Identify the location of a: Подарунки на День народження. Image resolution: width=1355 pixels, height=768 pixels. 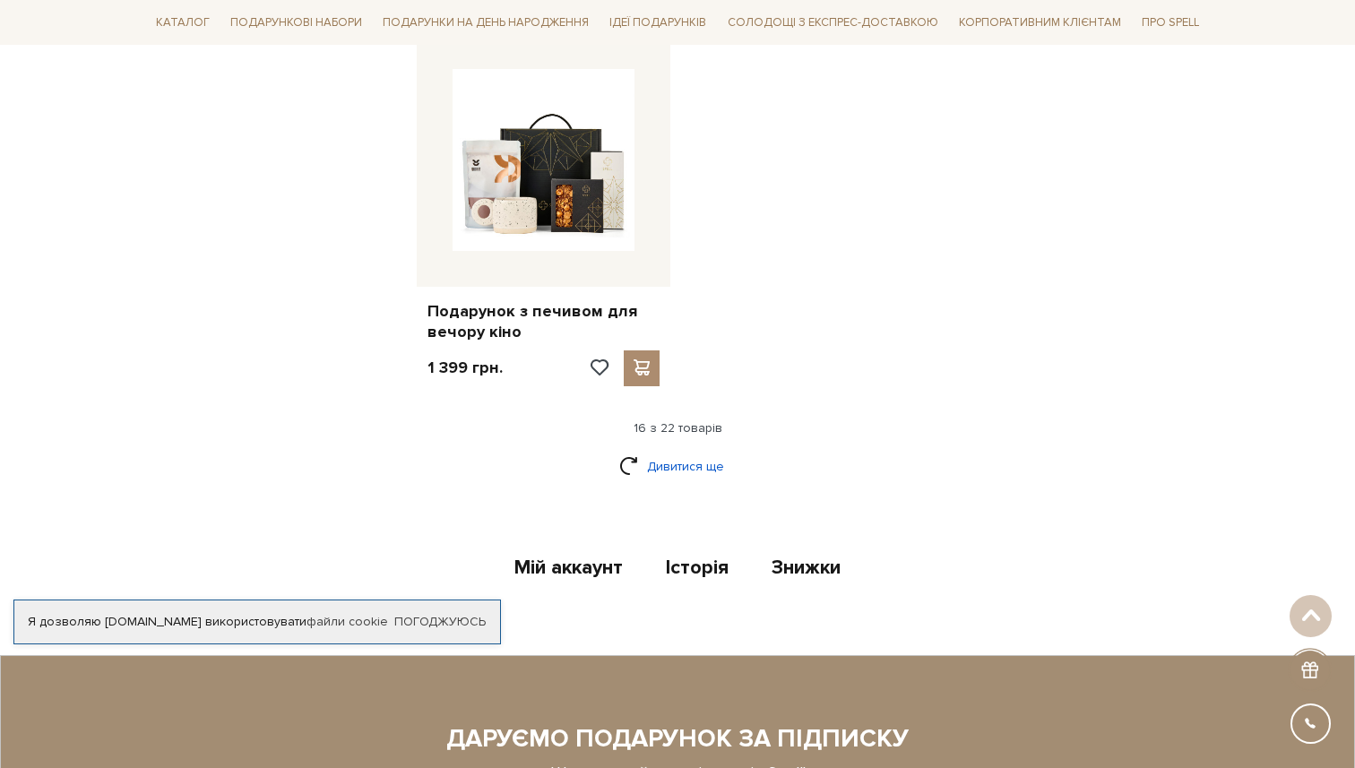
(486, 22).